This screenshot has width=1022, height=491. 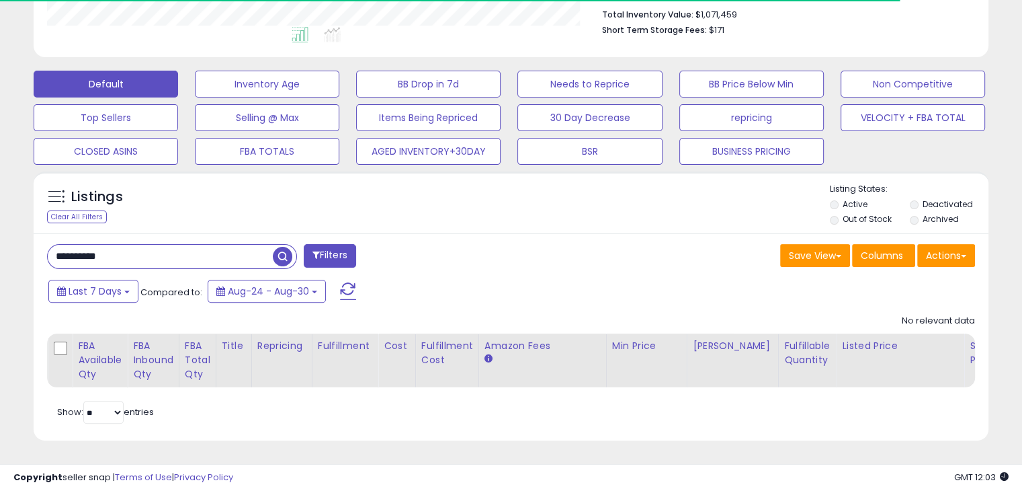 I want to click on button: AGED INVENTORY+30DAY, so click(x=428, y=151).